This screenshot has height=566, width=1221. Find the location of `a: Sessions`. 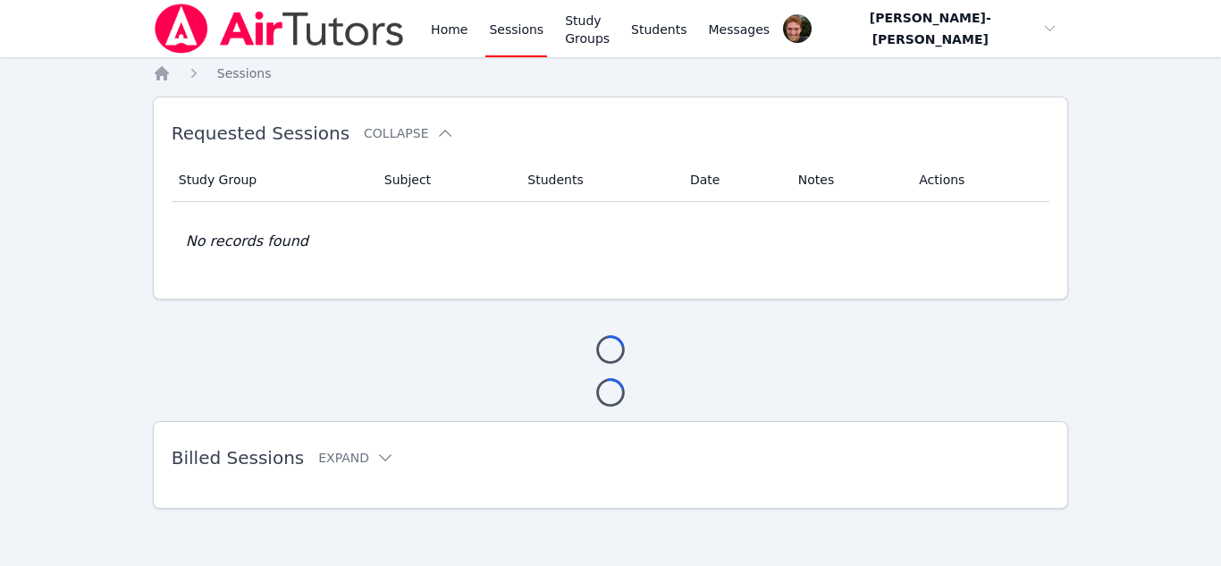

a: Sessions is located at coordinates (244, 73).